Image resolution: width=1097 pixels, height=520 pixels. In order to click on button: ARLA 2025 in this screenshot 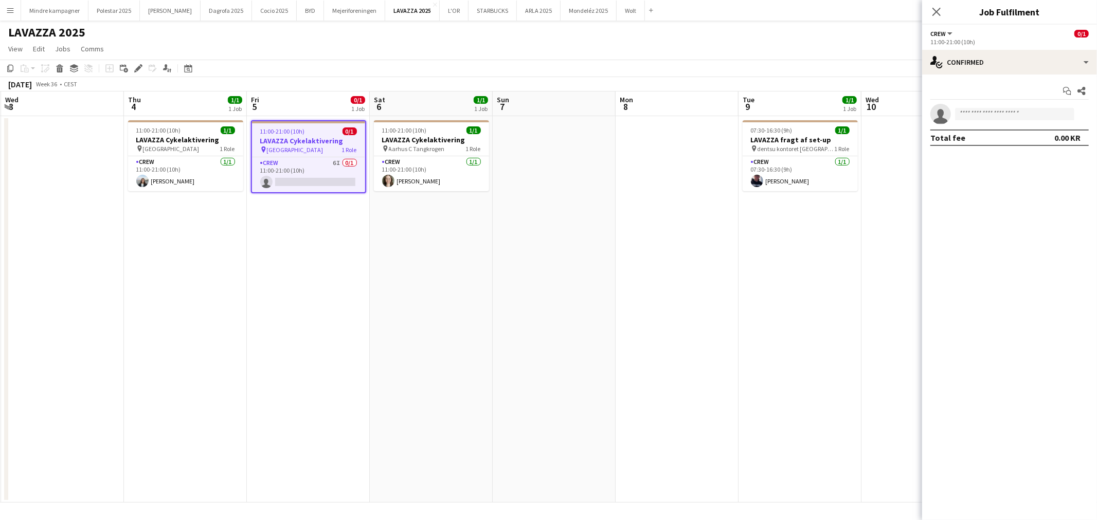, I will do `click(538, 10)`.